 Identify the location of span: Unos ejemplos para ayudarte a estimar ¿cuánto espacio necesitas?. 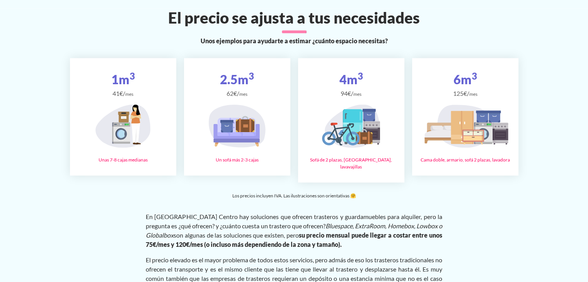
(294, 41).